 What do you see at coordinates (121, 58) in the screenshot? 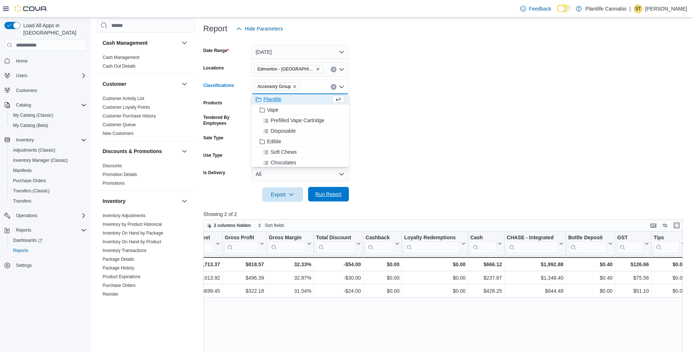
I see `a: Cash Management` at bounding box center [121, 58].